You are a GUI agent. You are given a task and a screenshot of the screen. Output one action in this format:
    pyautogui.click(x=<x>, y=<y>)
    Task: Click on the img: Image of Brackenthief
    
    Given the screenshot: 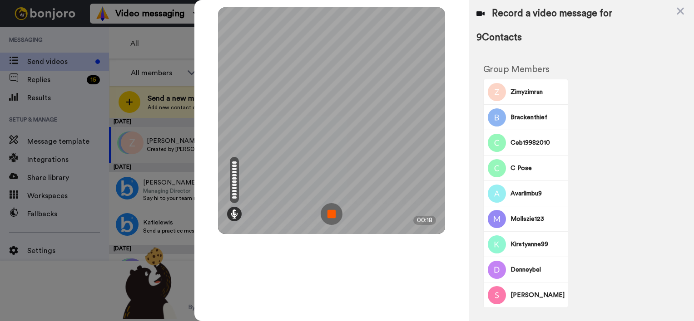 What is the action you would take?
    pyautogui.click(x=497, y=118)
    